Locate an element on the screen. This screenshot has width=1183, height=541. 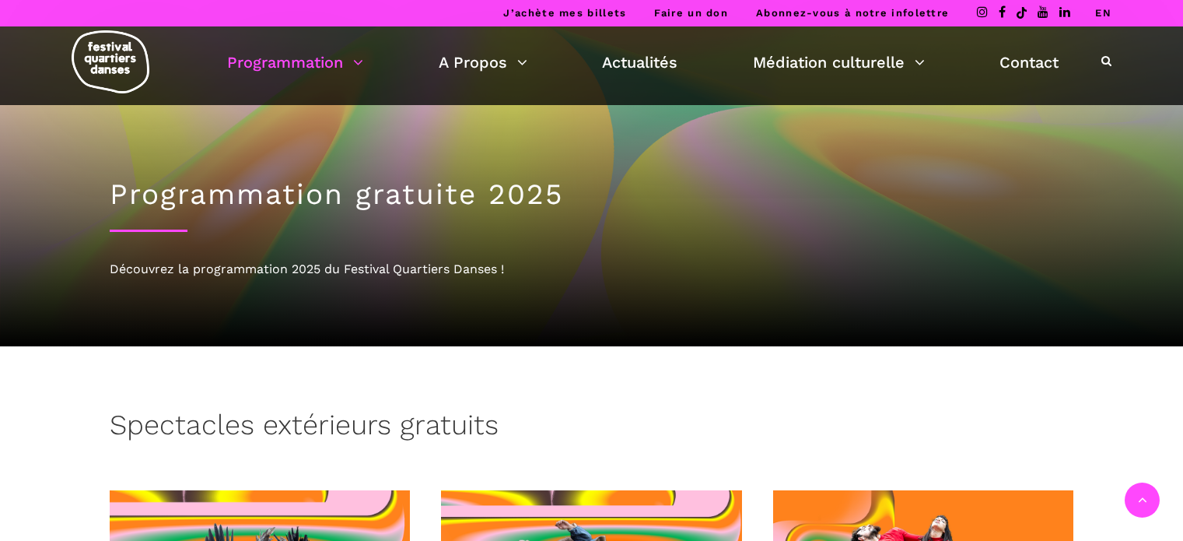
a: Abonnez-vous à notre infolettre is located at coordinates (852, 12).